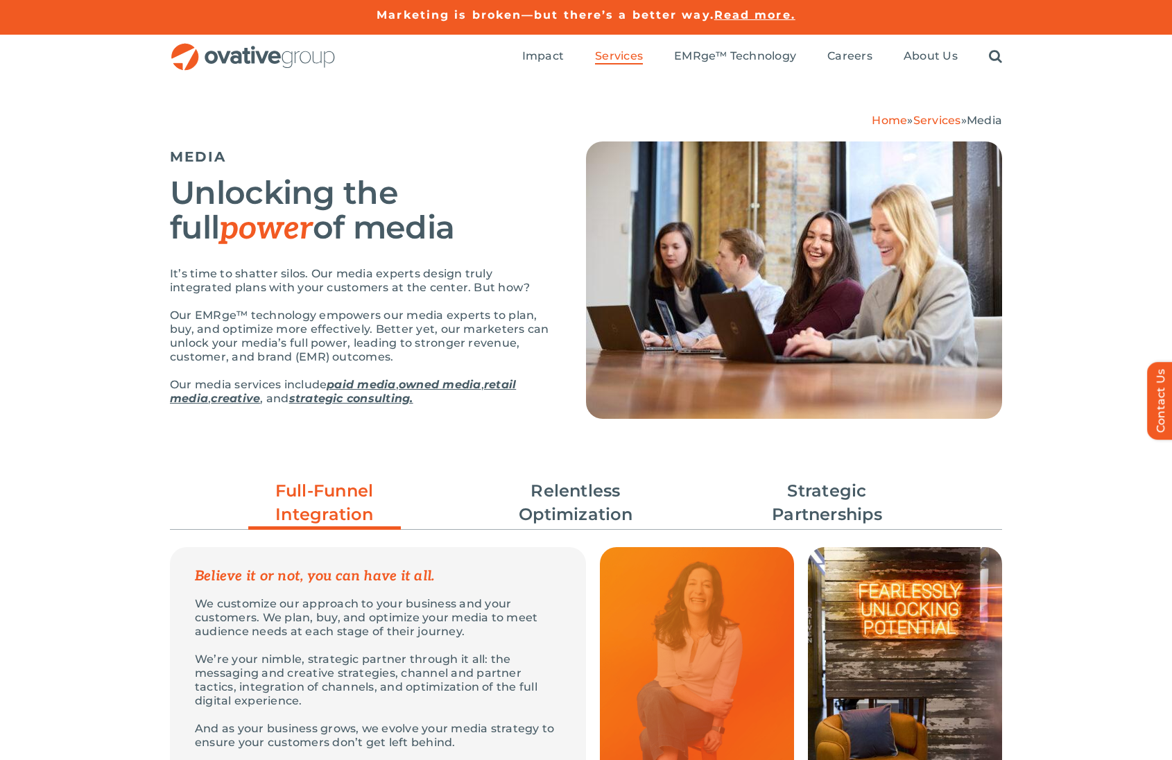 This screenshot has height=760, width=1172. Describe the element at coordinates (361, 336) in the screenshot. I see `p: Our EMRge™ technology empowers our media experts to plan, buy, and optimize more effectively. Bet...` at that location.